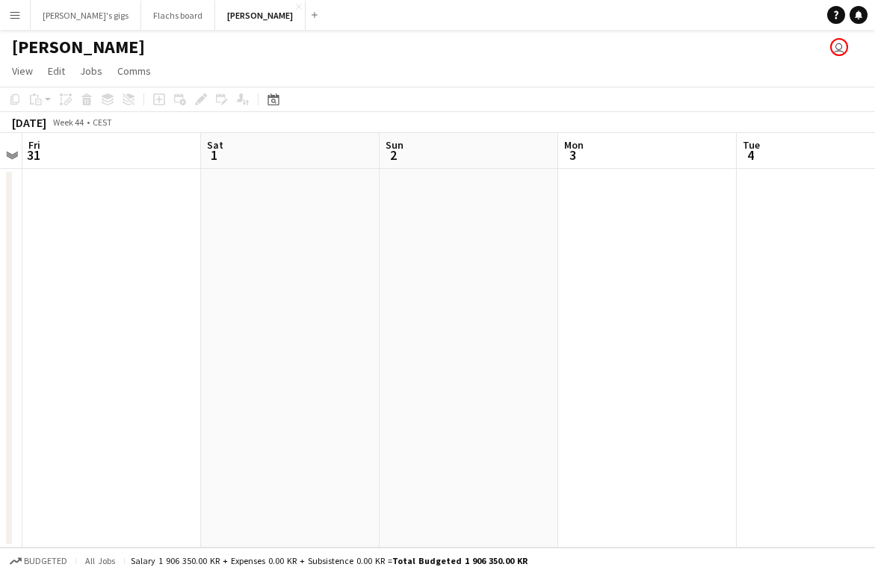  Describe the element at coordinates (393, 155) in the screenshot. I see `span: 2` at that location.